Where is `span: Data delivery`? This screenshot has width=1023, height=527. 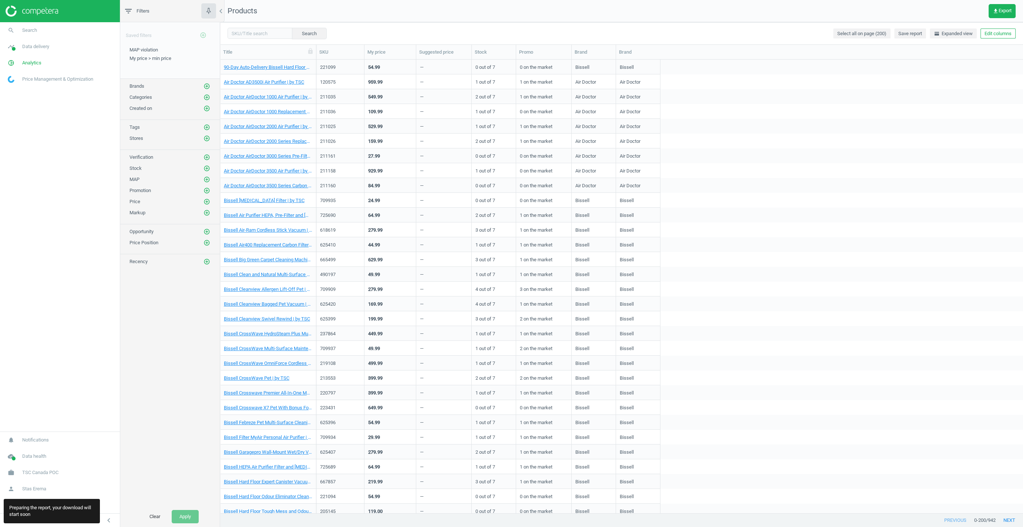
span: Data delivery is located at coordinates (36, 47).